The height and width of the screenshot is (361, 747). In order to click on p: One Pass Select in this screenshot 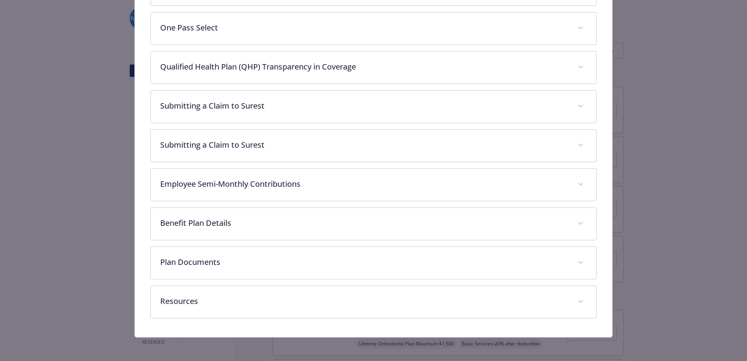, I will do `click(364, 28)`.